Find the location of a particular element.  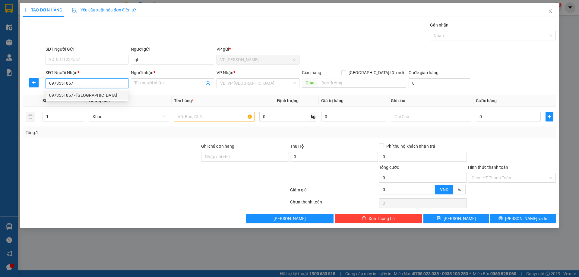

label: Gán nhãn is located at coordinates (439, 25).